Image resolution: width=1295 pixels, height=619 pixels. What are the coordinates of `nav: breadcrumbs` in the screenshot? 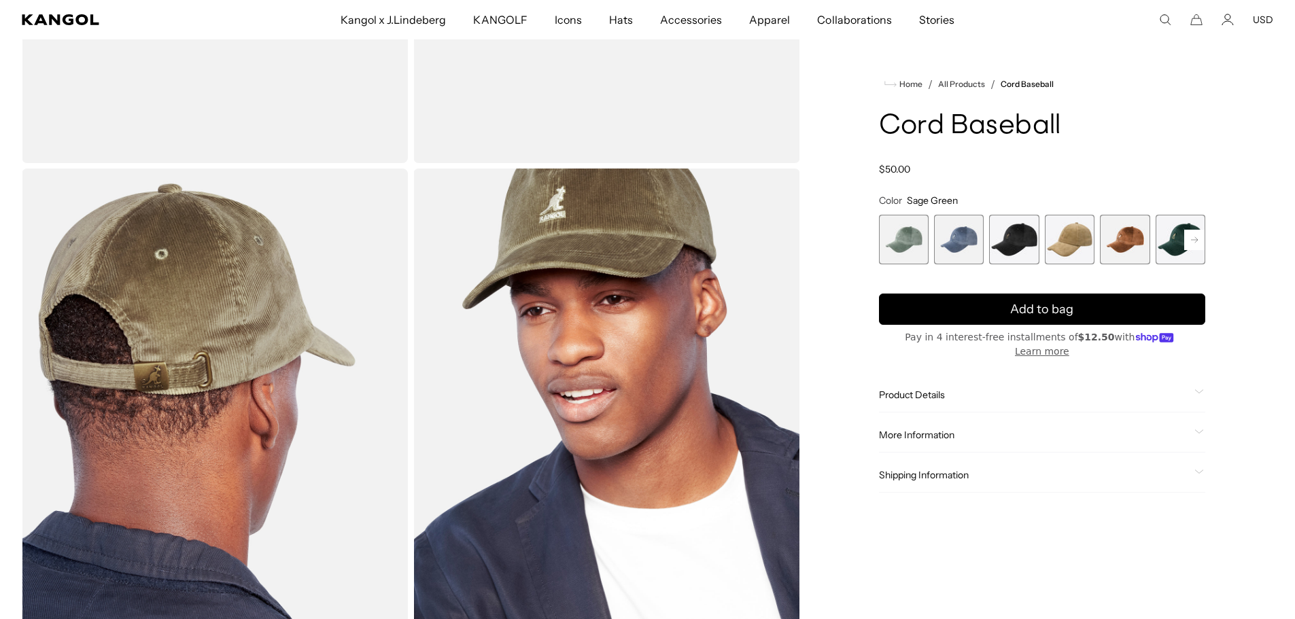 It's located at (1042, 84).